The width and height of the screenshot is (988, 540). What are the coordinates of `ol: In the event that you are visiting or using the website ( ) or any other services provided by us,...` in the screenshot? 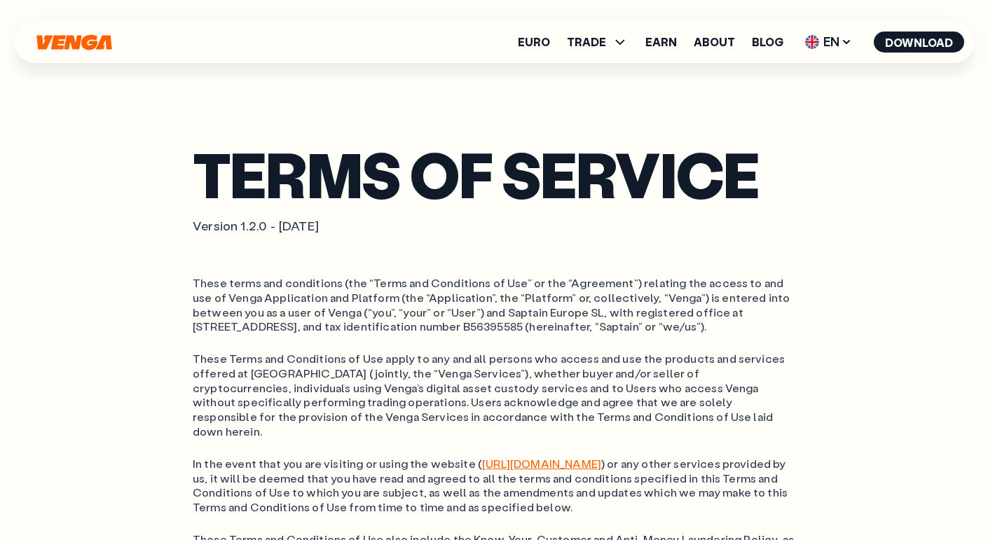 It's located at (494, 486).